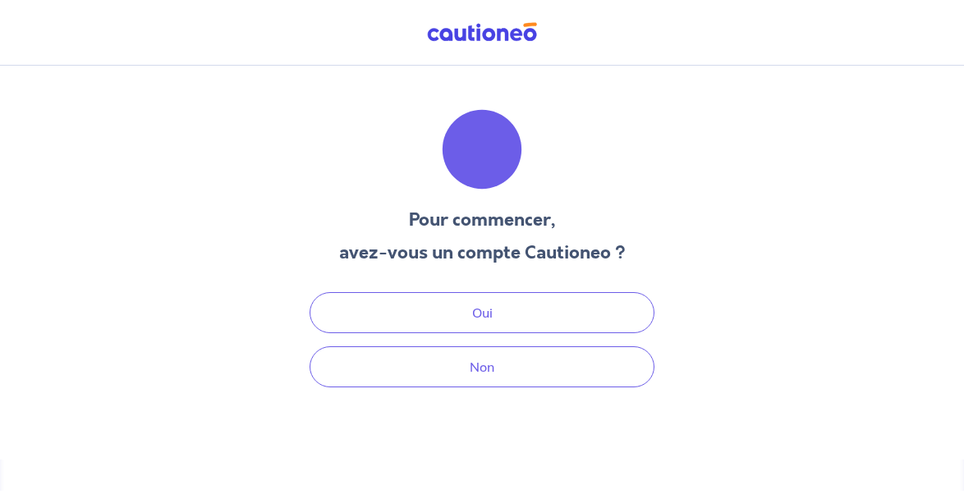  What do you see at coordinates (482, 149) in the screenshot?
I see `img: illu_welcome.svg` at bounding box center [482, 149].